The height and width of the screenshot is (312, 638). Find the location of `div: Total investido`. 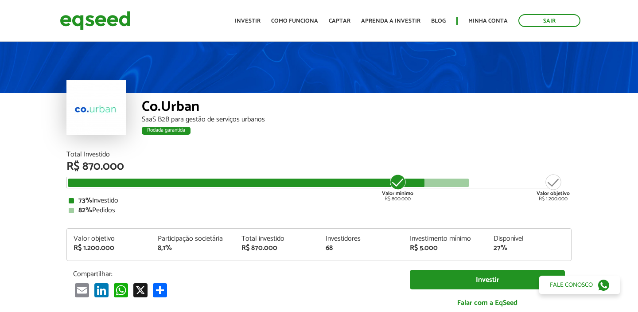

div: Total investido is located at coordinates (277, 239).